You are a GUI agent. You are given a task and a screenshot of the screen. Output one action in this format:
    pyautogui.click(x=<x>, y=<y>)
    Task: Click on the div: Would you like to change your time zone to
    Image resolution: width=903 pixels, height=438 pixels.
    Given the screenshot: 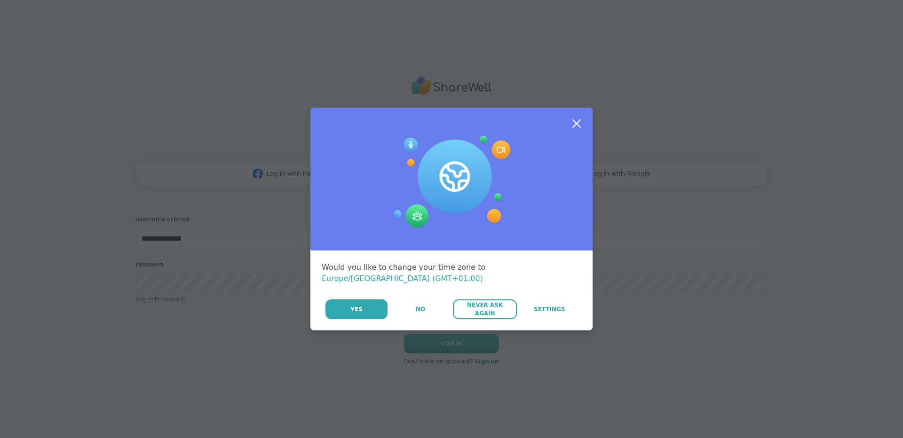 What is the action you would take?
    pyautogui.click(x=451, y=273)
    